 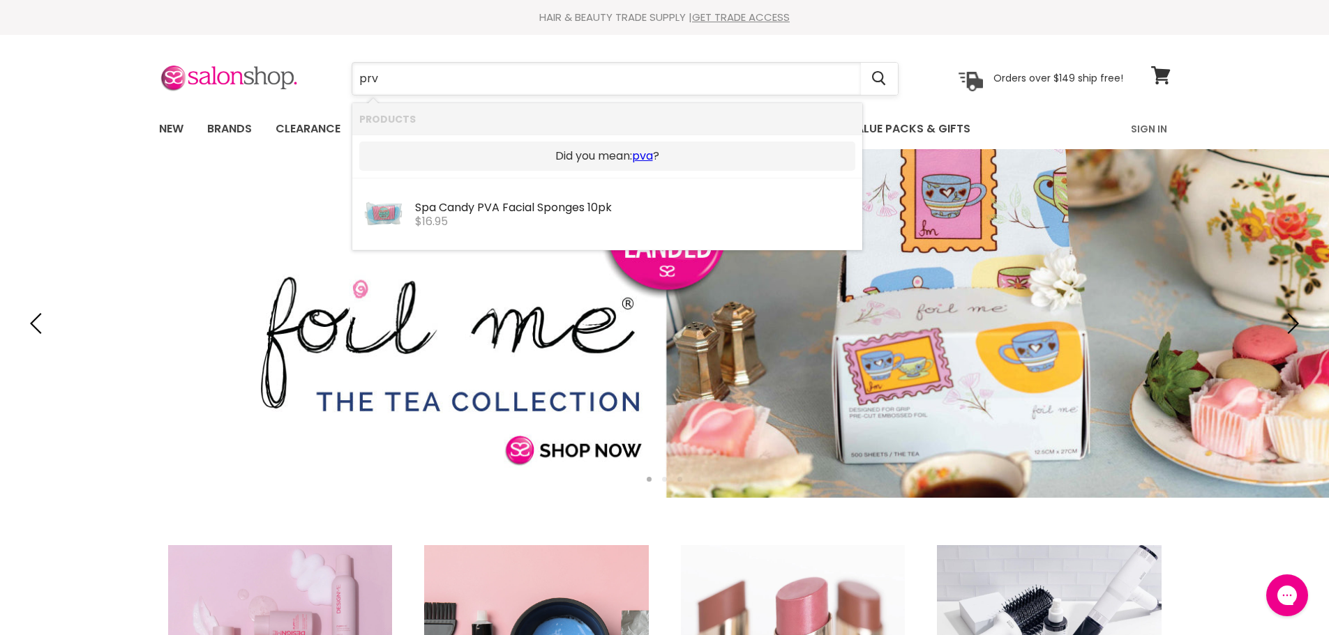 What do you see at coordinates (607, 156) in the screenshot?
I see `li: Did you mean` at bounding box center [607, 156].